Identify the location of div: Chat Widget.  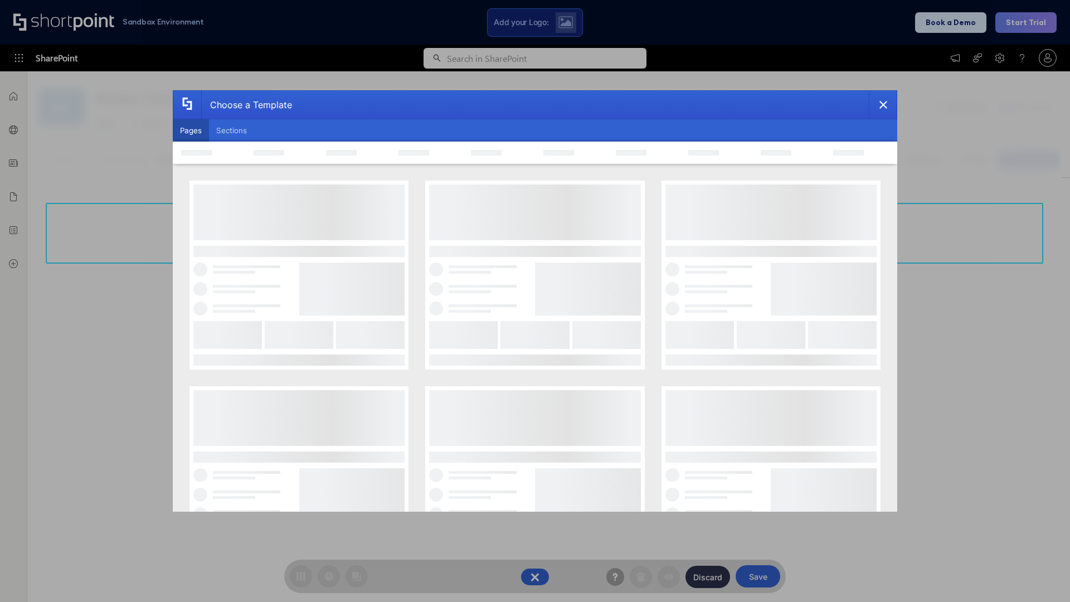
(1042, 575).